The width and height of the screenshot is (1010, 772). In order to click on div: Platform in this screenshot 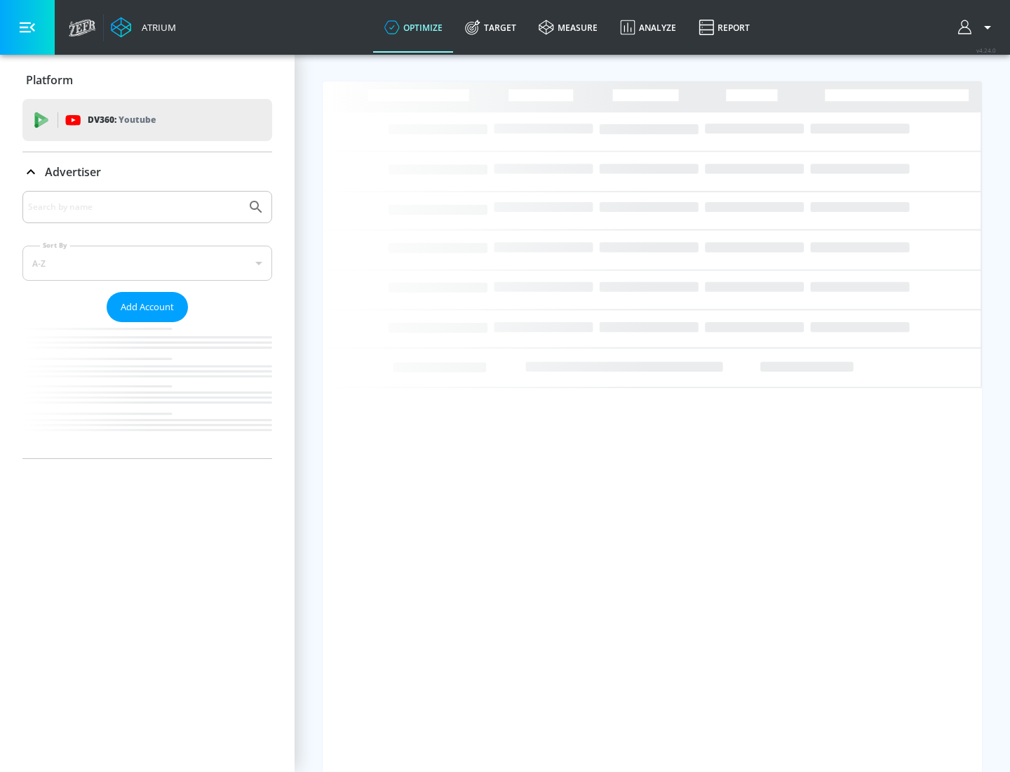, I will do `click(147, 80)`.